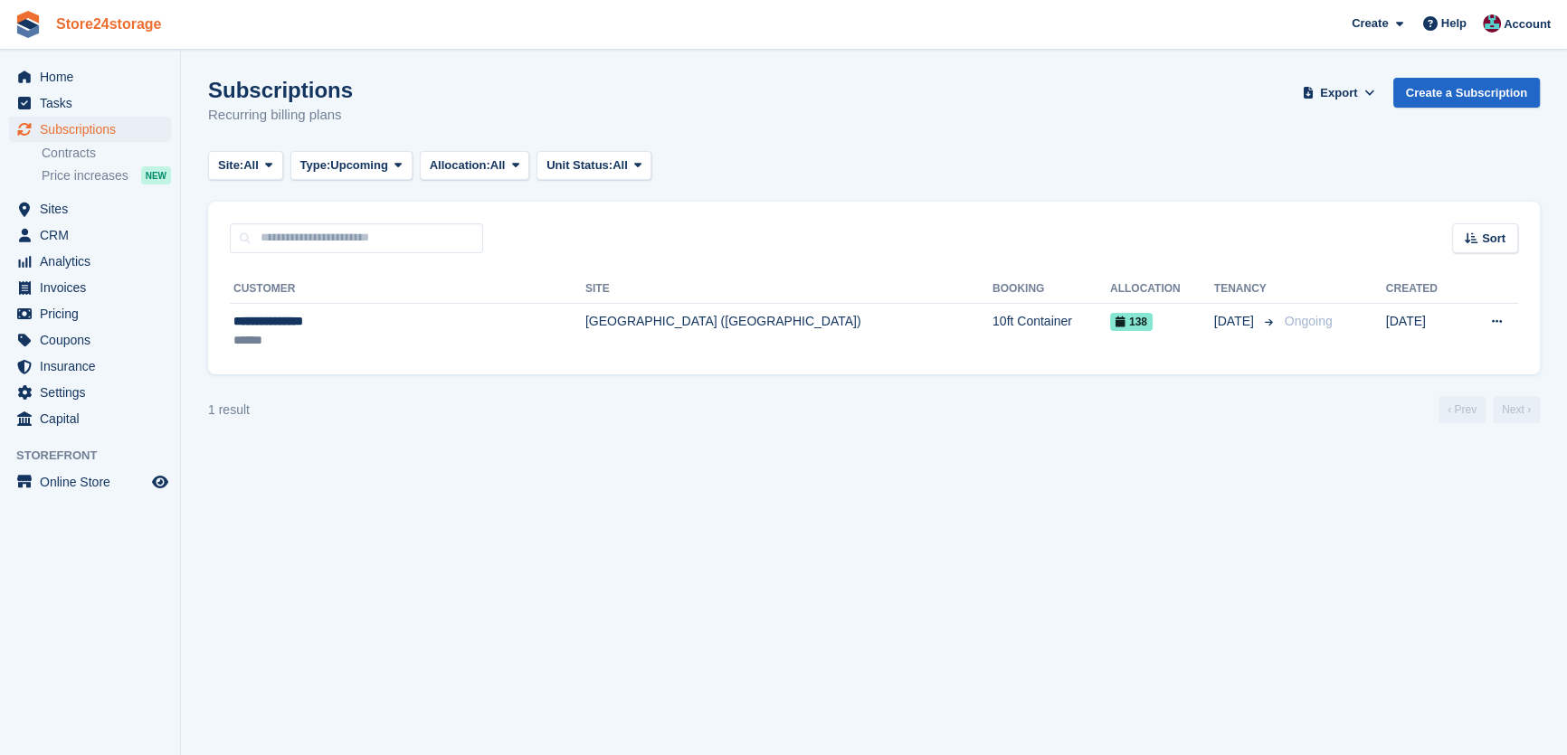 The image size is (1567, 755). What do you see at coordinates (1454, 24) in the screenshot?
I see `span: Help` at bounding box center [1454, 24].